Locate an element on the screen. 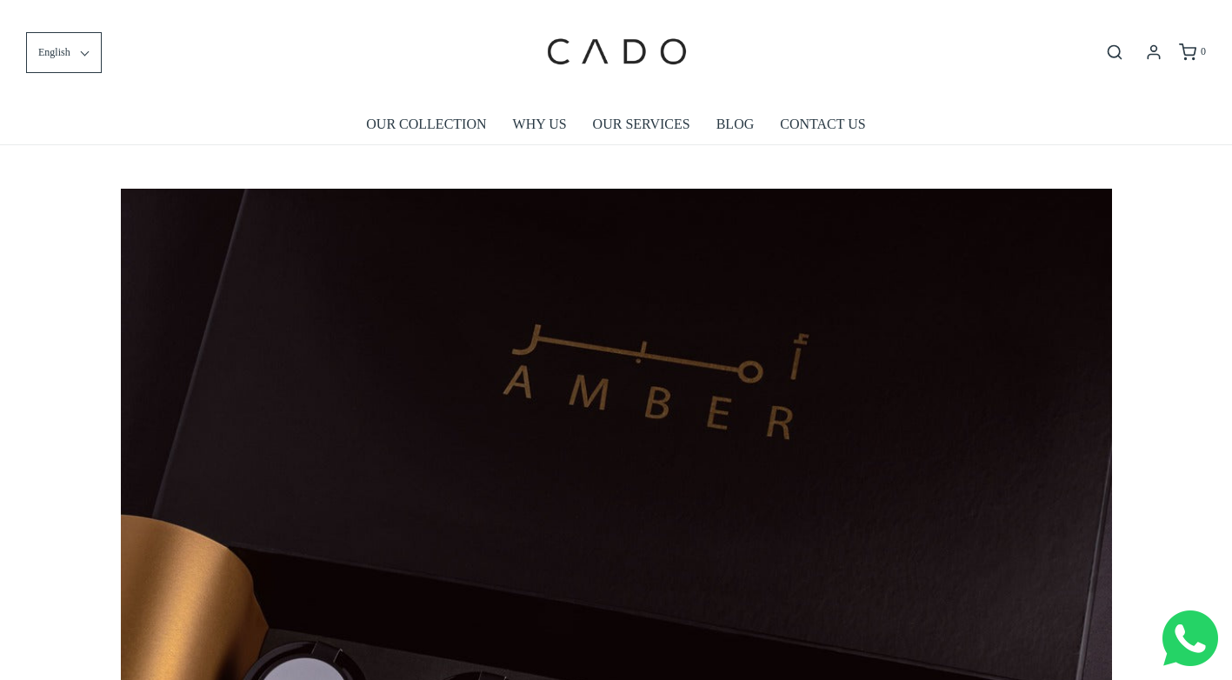 Image resolution: width=1232 pixels, height=680 pixels. a: WHY US is located at coordinates (540, 124).